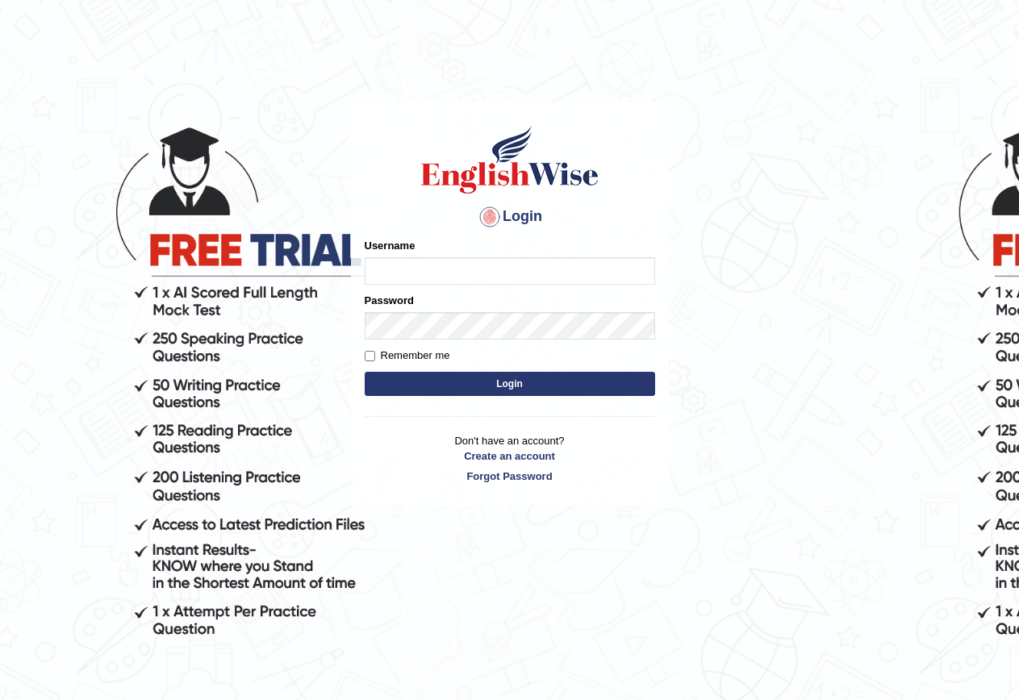 The width and height of the screenshot is (1019, 700). Describe the element at coordinates (510, 476) in the screenshot. I see `a: Forgot Password` at that location.